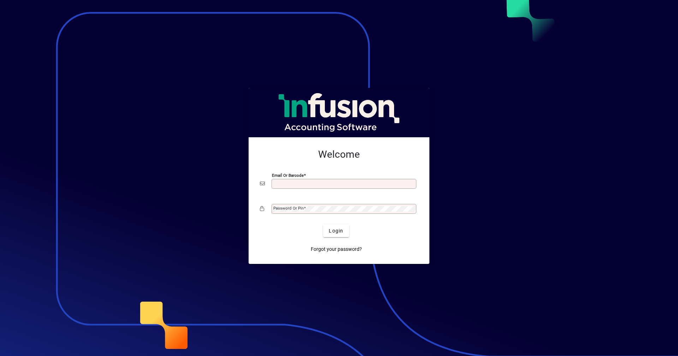 This screenshot has height=356, width=678. Describe the element at coordinates (336, 231) in the screenshot. I see `span: Login` at that location.